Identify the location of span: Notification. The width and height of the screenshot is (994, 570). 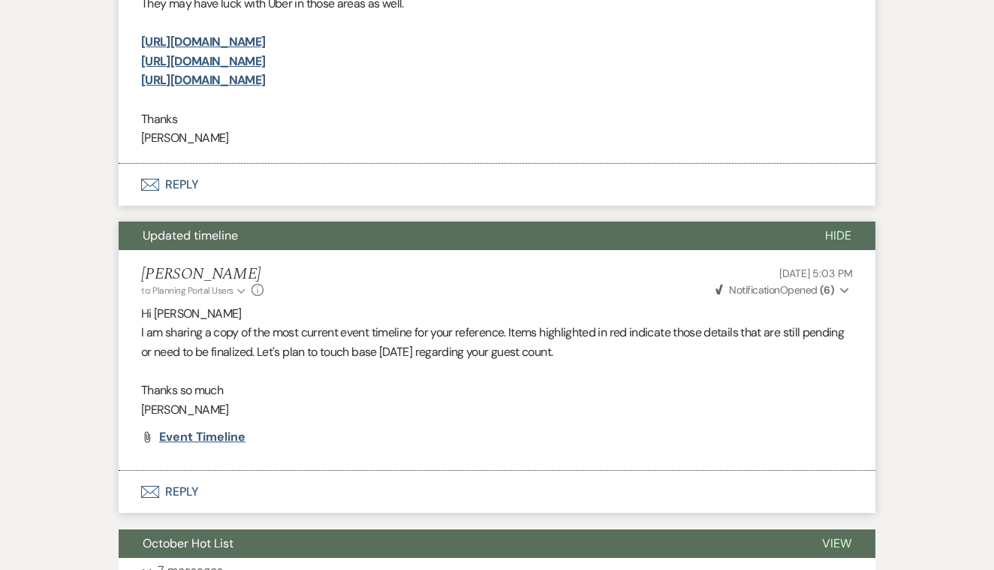
(754, 290).